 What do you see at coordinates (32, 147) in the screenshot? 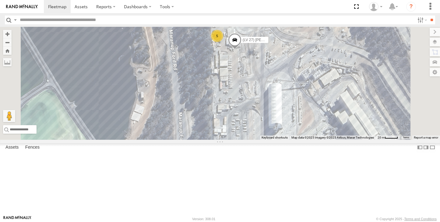
I see `label: Fences` at bounding box center [32, 147].